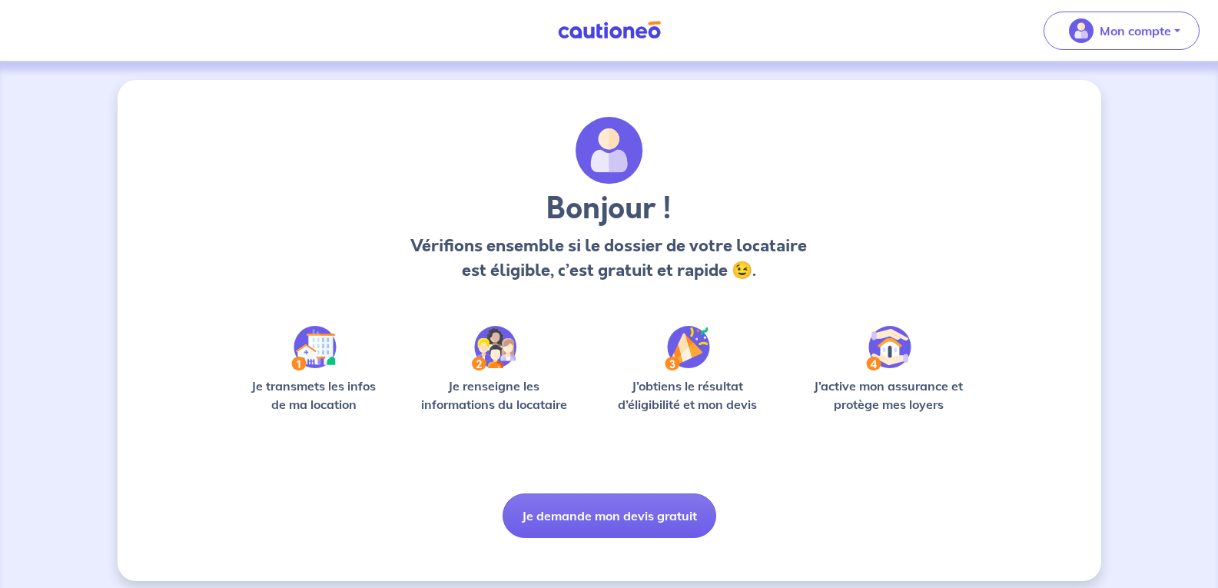 Image resolution: width=1218 pixels, height=588 pixels. What do you see at coordinates (494, 395) in the screenshot?
I see `p: Je renseigne les informations du locataire` at bounding box center [494, 395].